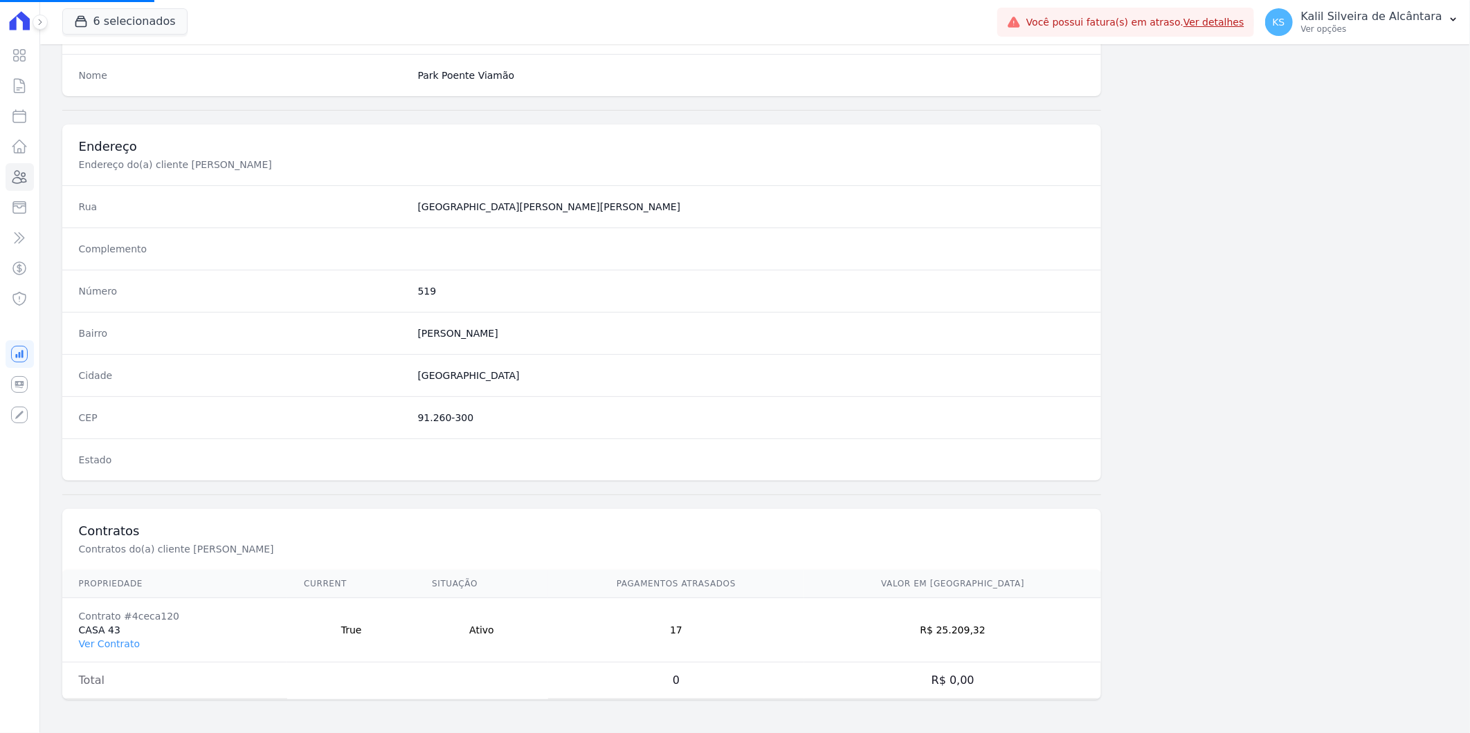 The height and width of the screenshot is (733, 1470). What do you see at coordinates (243, 333) in the screenshot?
I see `dt: Bairro` at bounding box center [243, 333].